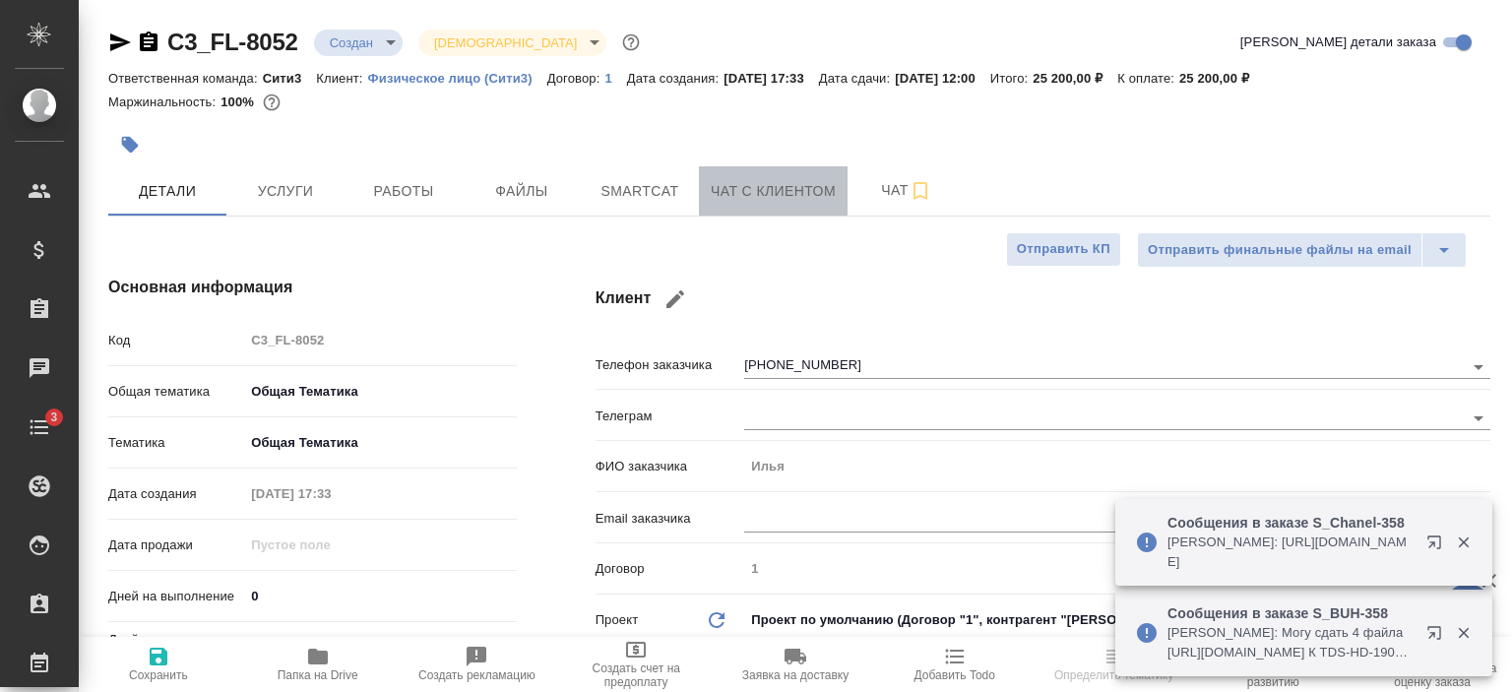 This screenshot has height=692, width=1512. I want to click on button: Отправить финальные файлы на email, so click(1280, 250).